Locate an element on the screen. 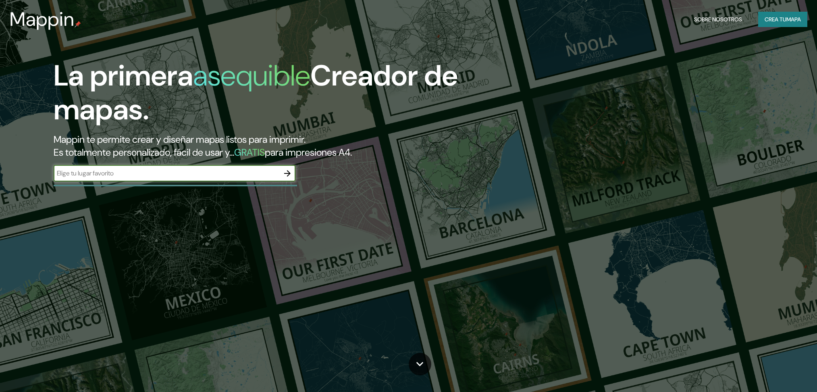  font: Creador de mapas. is located at coordinates (256, 92).